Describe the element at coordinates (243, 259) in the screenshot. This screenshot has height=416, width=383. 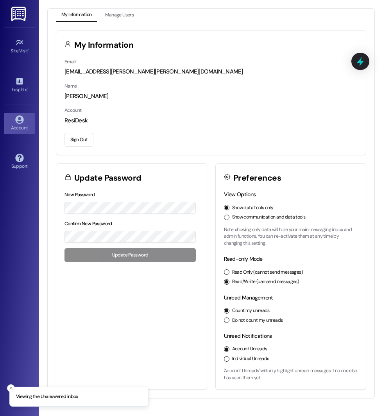
I see `label: Read-only Mode` at that location.